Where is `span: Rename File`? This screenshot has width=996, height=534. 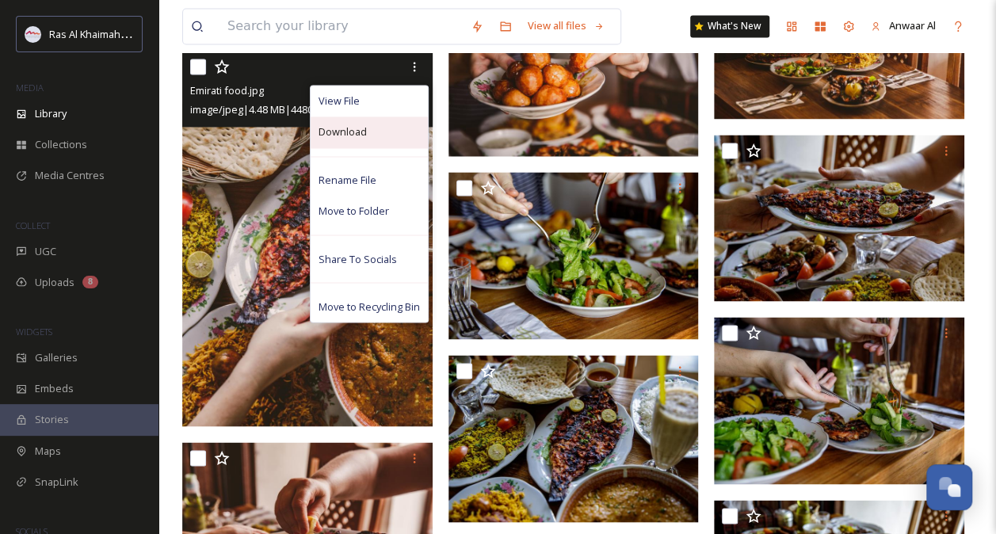
span: Rename File is located at coordinates (347, 180).